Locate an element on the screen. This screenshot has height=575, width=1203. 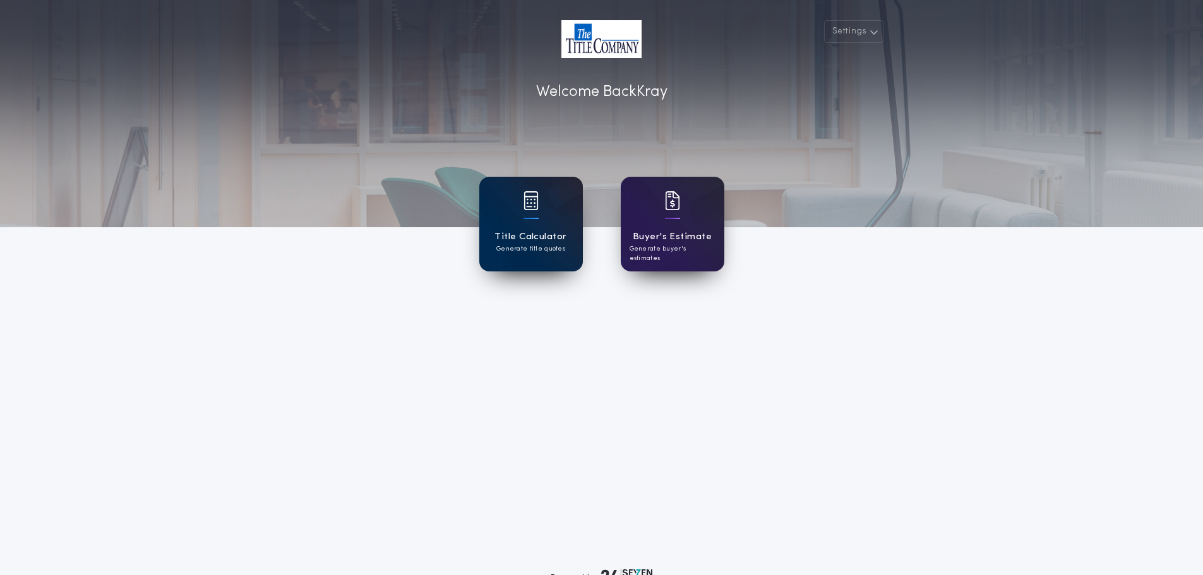
button: Settings is located at coordinates (854, 32).